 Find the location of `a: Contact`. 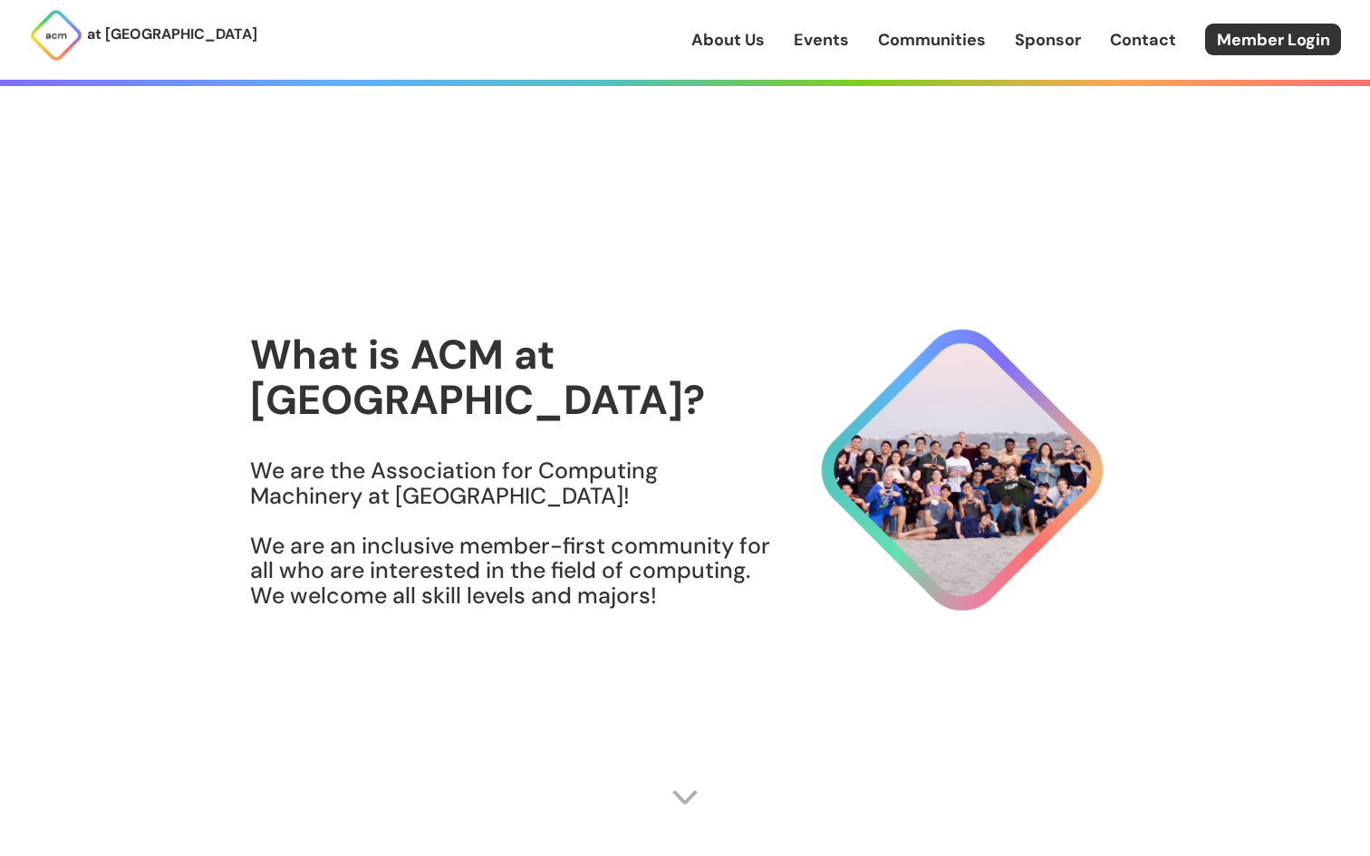

a: Contact is located at coordinates (1143, 40).